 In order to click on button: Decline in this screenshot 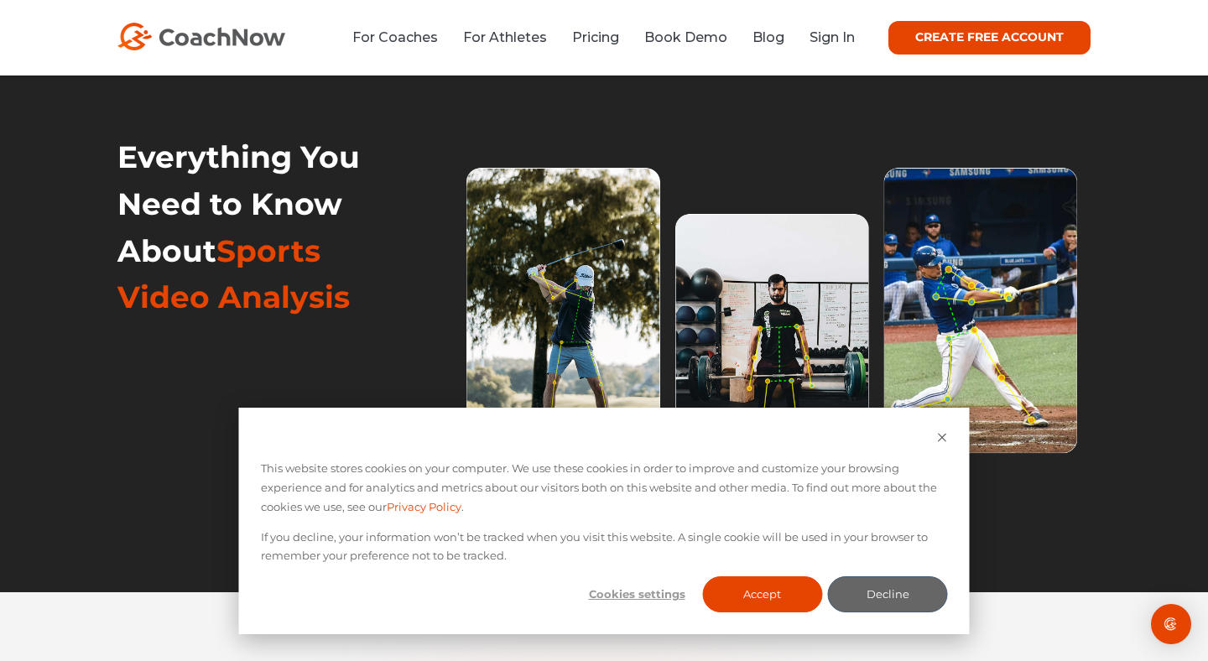, I will do `click(888, 594)`.